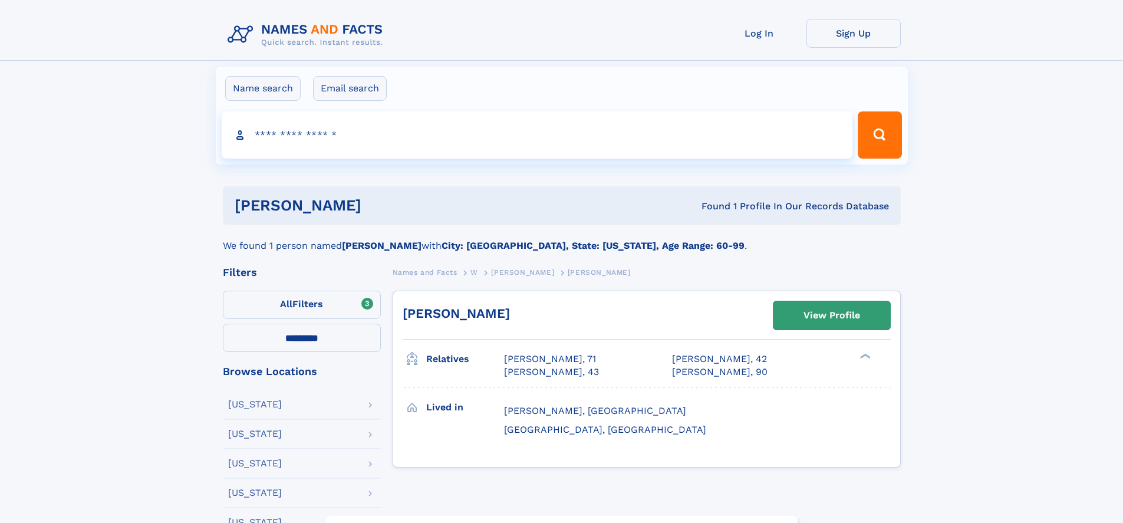 The image size is (1123, 523). I want to click on label: Filters, so click(302, 305).